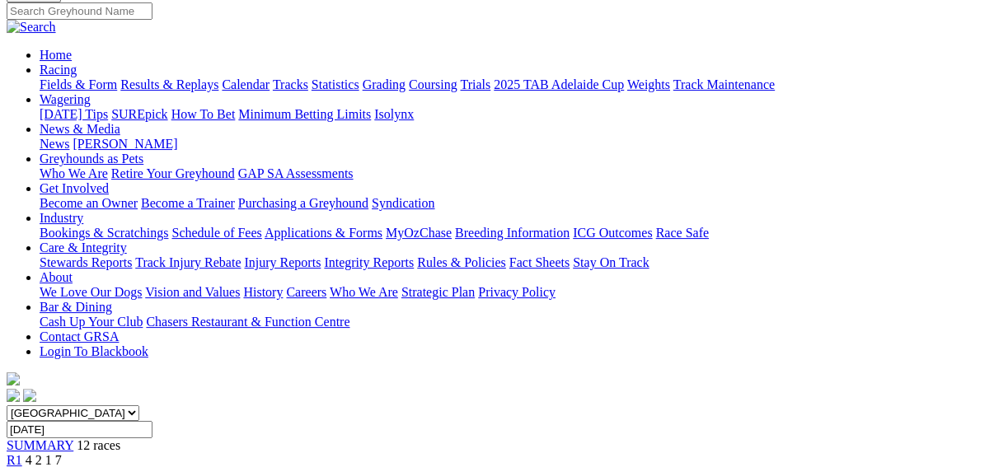 The height and width of the screenshot is (467, 994). I want to click on a: Stay On Track, so click(611, 262).